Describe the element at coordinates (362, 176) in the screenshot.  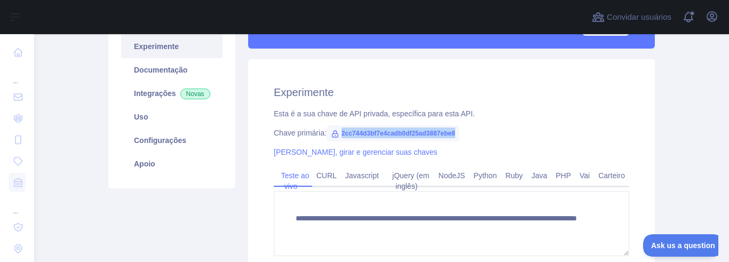
I see `a: Javascript` at that location.